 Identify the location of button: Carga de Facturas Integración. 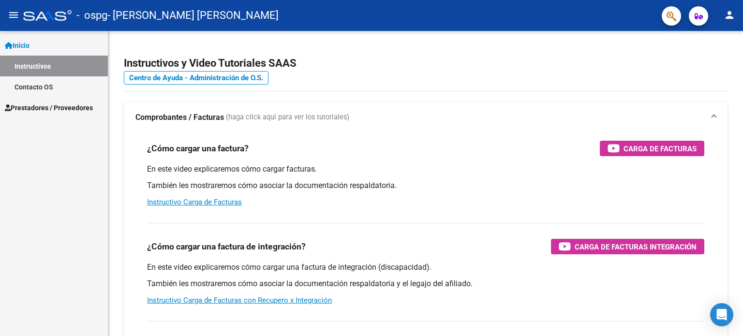
(627, 247).